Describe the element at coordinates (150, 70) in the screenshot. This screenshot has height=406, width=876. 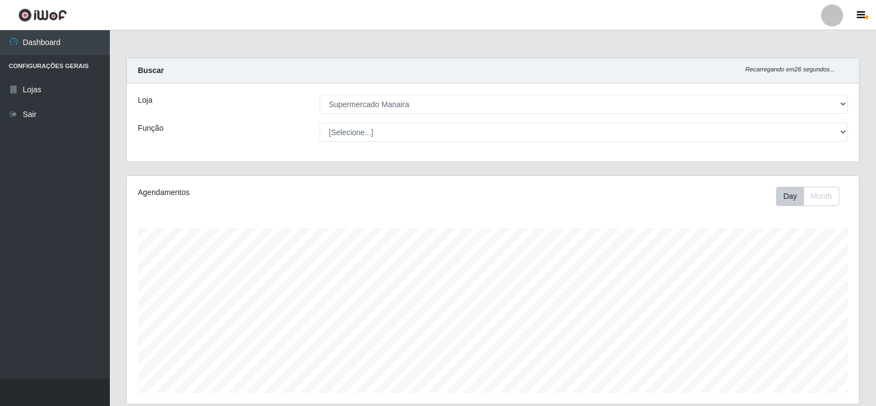
I see `strong: Buscar` at that location.